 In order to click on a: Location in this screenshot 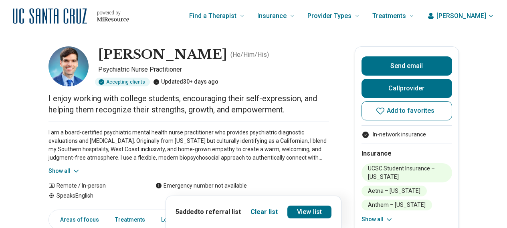, I will do `click(172, 220)`.